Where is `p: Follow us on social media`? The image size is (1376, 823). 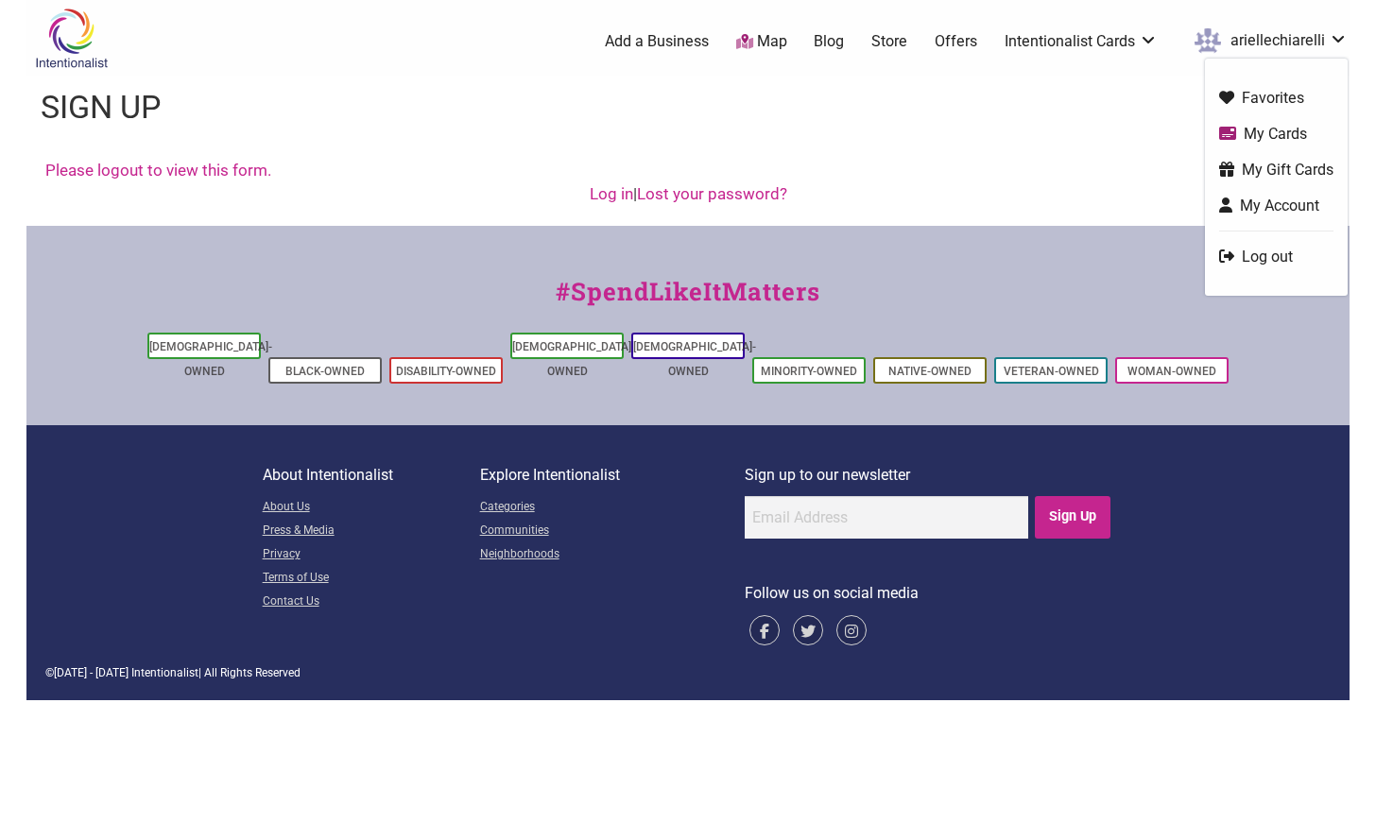 p: Follow us on social media is located at coordinates (929, 593).